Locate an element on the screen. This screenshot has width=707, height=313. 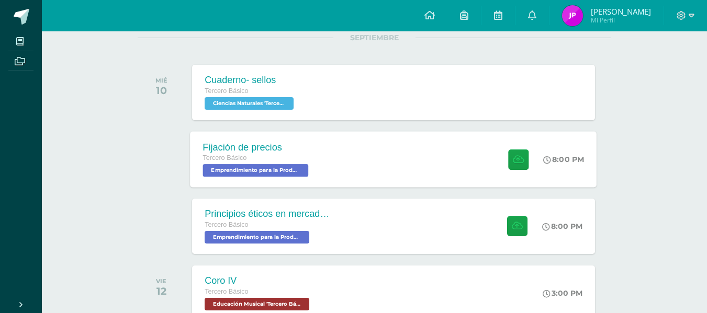
div: MIÉ is located at coordinates (161, 81).